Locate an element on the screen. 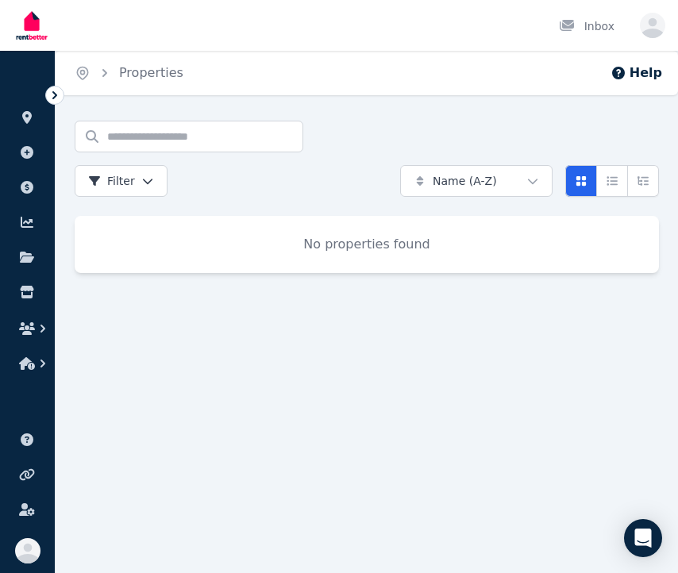 This screenshot has height=573, width=678. span: Name (A-Z) is located at coordinates (464, 181).